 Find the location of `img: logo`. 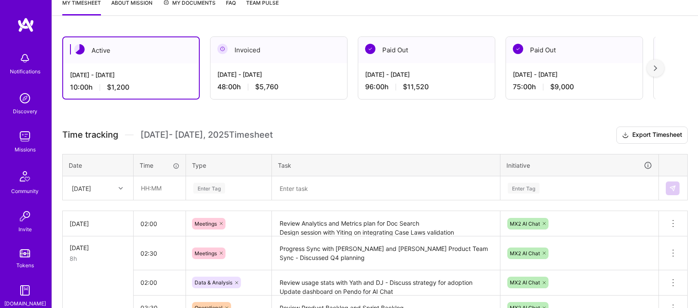

img: logo is located at coordinates (26, 25).